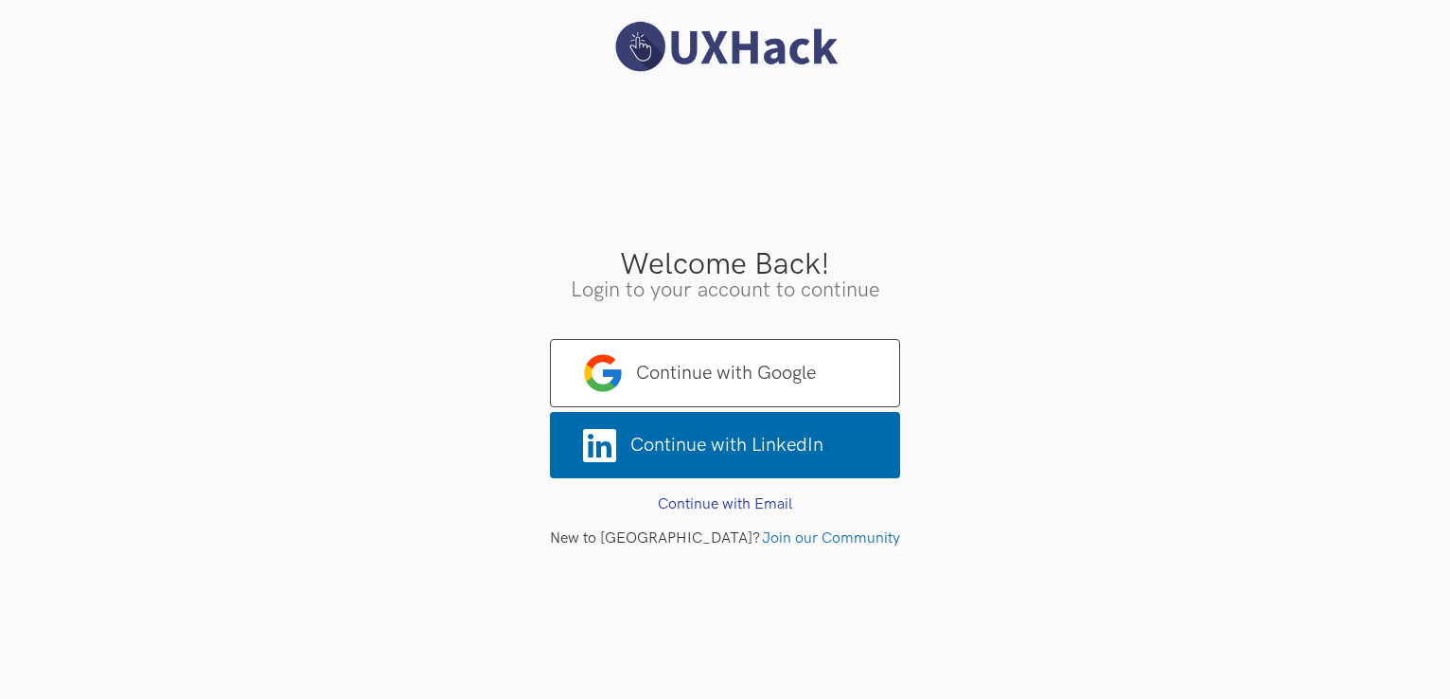 The image size is (1450, 699). Describe the element at coordinates (725, 265) in the screenshot. I see `h3: Welcome Back!` at that location.